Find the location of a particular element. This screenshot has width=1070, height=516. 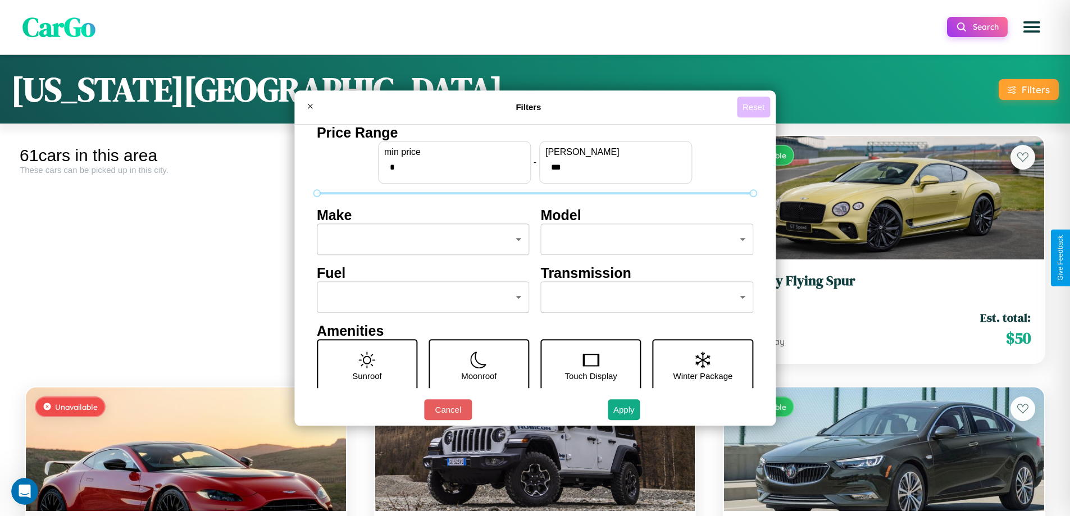

h4: Amenities is located at coordinates (535, 331).